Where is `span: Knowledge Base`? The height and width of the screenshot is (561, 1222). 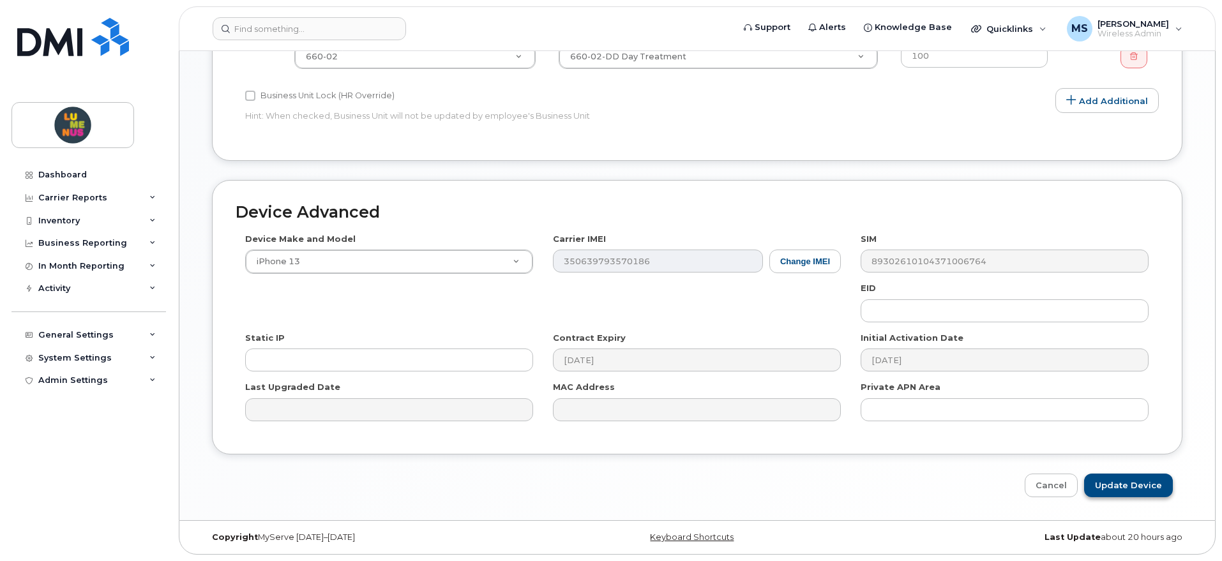
span: Knowledge Base is located at coordinates (913, 27).